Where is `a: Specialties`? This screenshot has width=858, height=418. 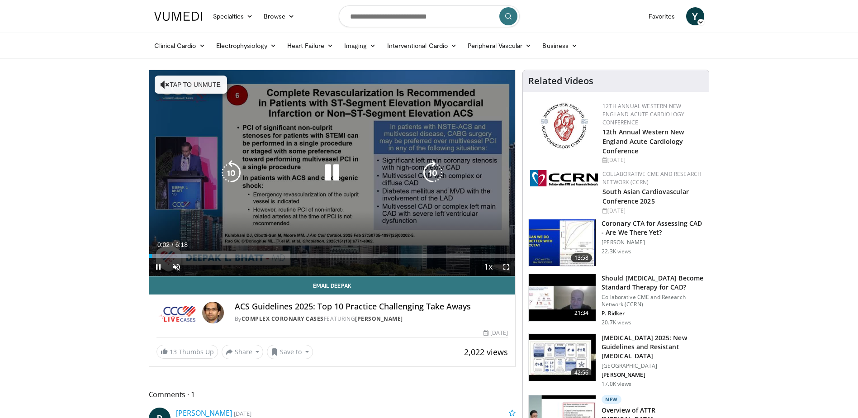
a: Specialties is located at coordinates (233, 16).